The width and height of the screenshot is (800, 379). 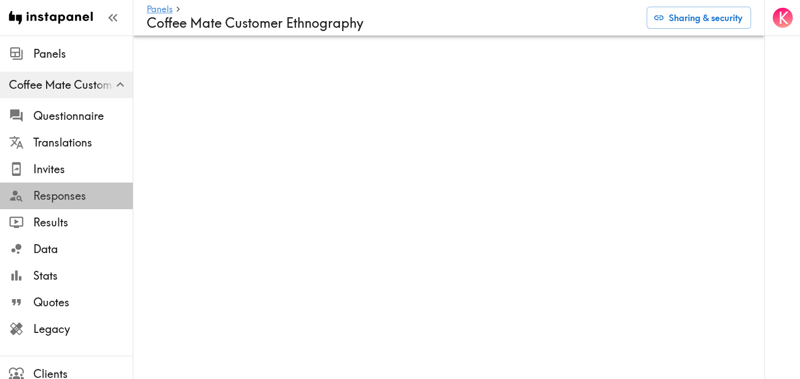 I want to click on span: Coffee Mate Customer Ethnography, so click(x=71, y=85).